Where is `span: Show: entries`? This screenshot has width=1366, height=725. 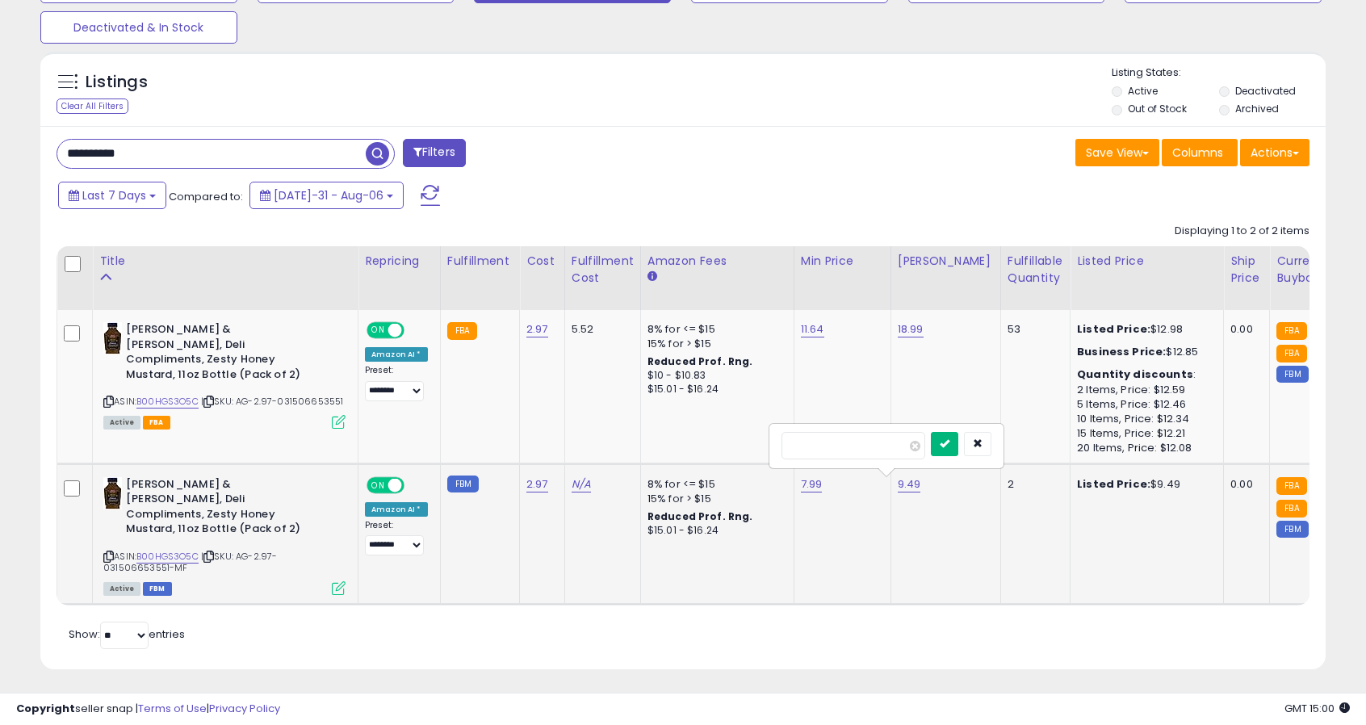 span: Show: entries is located at coordinates (127, 634).